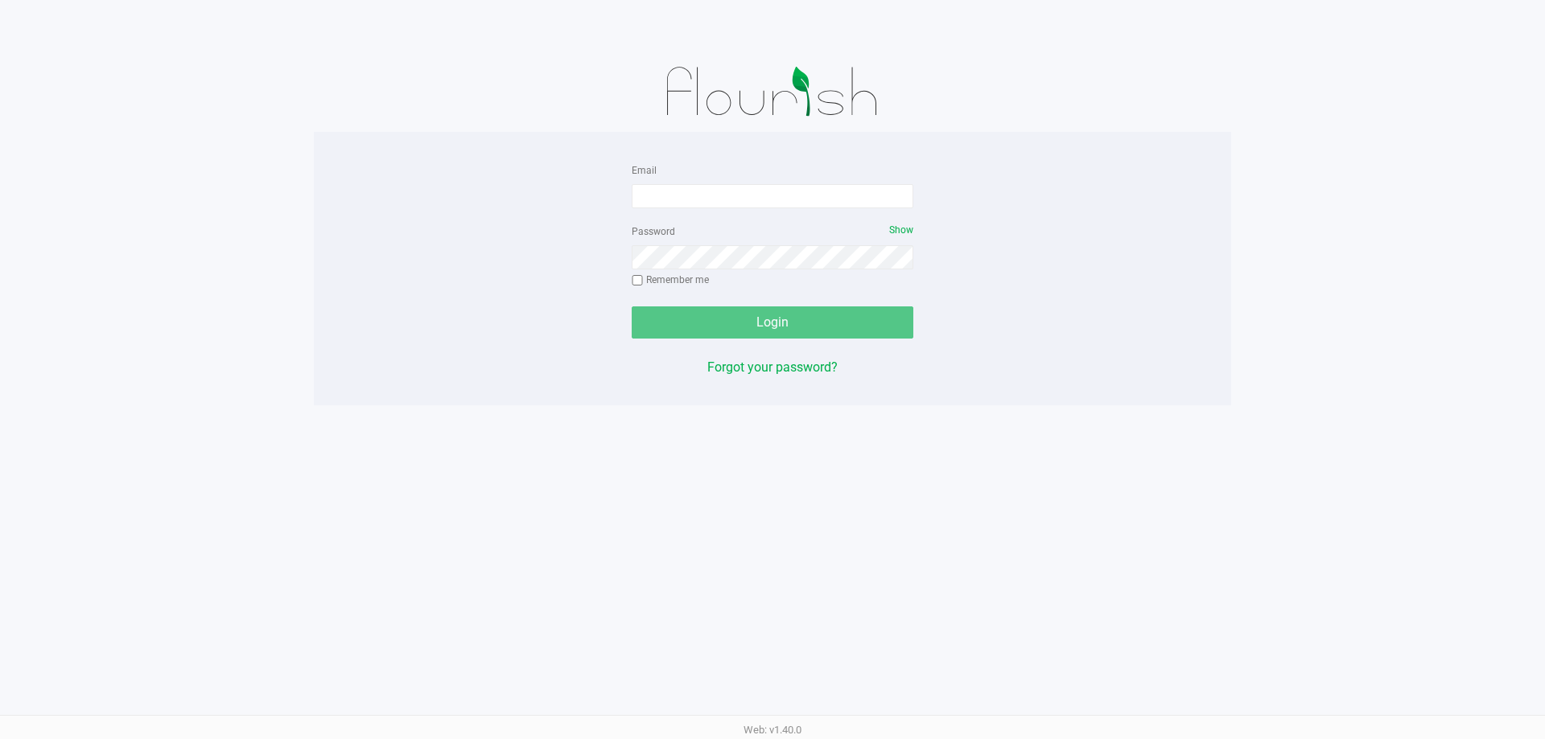 Image resolution: width=1545 pixels, height=739 pixels. I want to click on button: Forgot your password?, so click(772, 368).